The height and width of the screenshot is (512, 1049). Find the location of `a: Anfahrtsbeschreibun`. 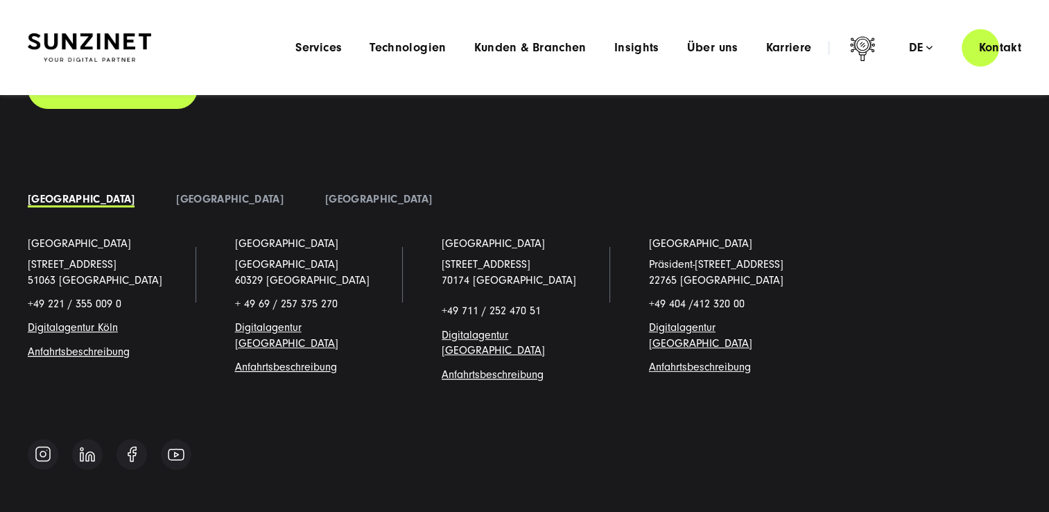

a: Anfahrtsbeschreibun is located at coordinates (283, 367).